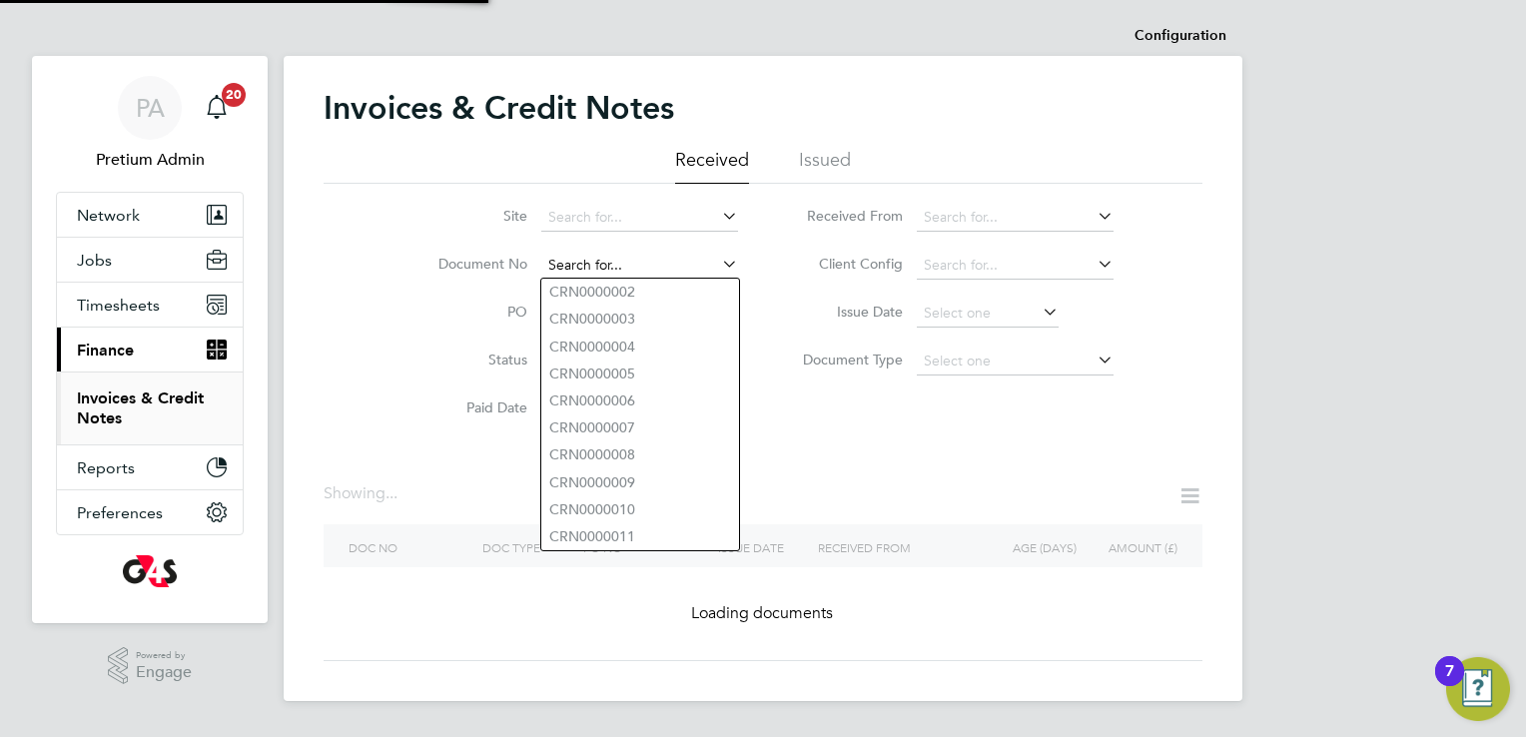 Image resolution: width=1526 pixels, height=737 pixels. I want to click on span: Timesheets, so click(118, 305).